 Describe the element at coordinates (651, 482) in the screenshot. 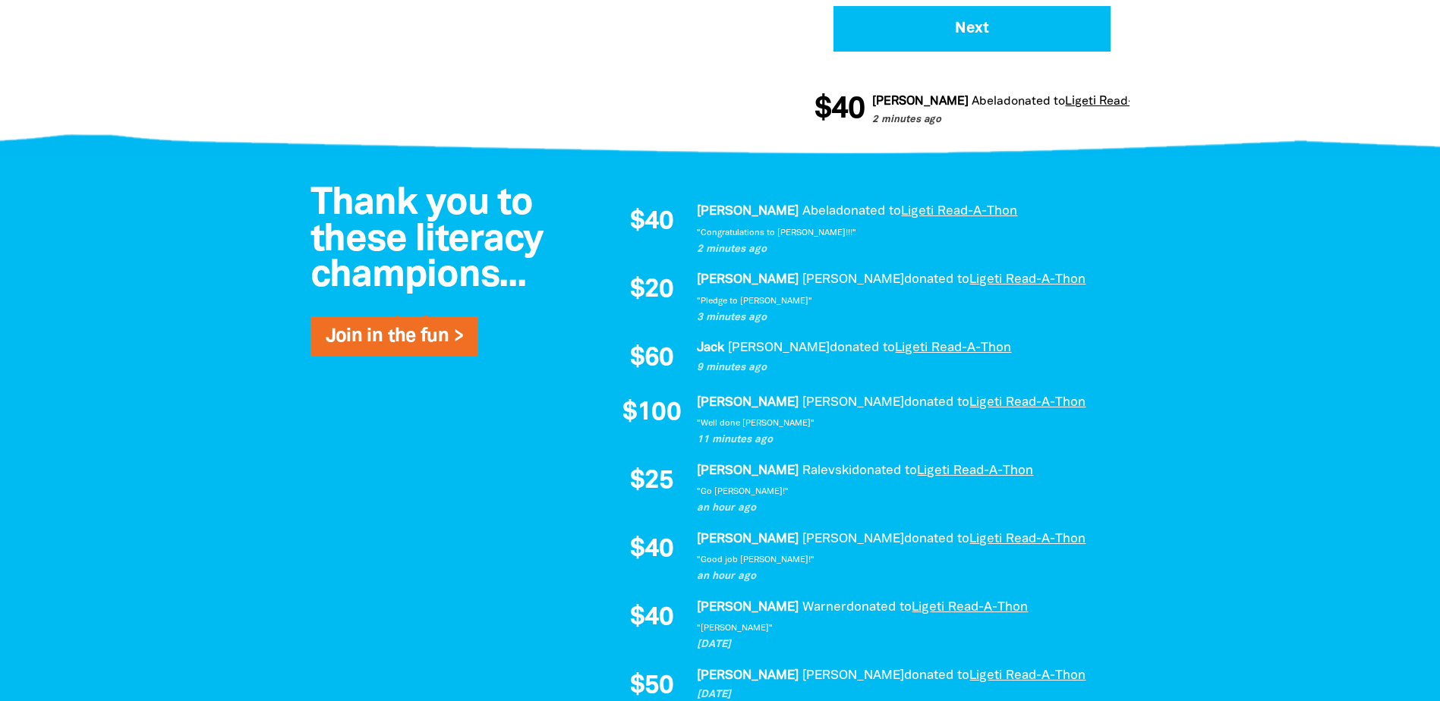

I see `span: $25` at that location.